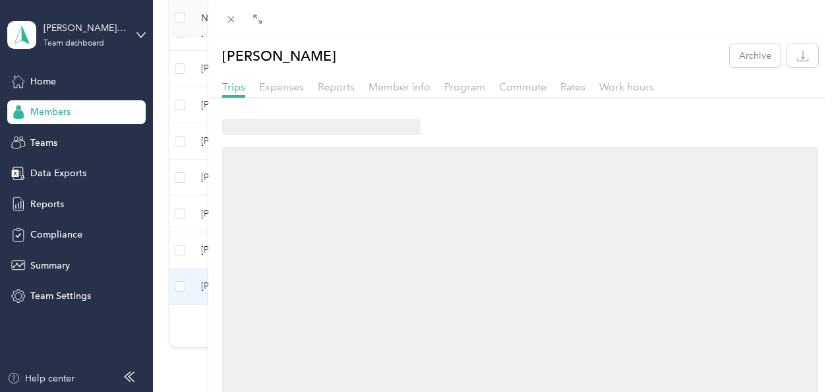 The height and width of the screenshot is (392, 832). Describe the element at coordinates (626, 86) in the screenshot. I see `span: Work hours` at that location.